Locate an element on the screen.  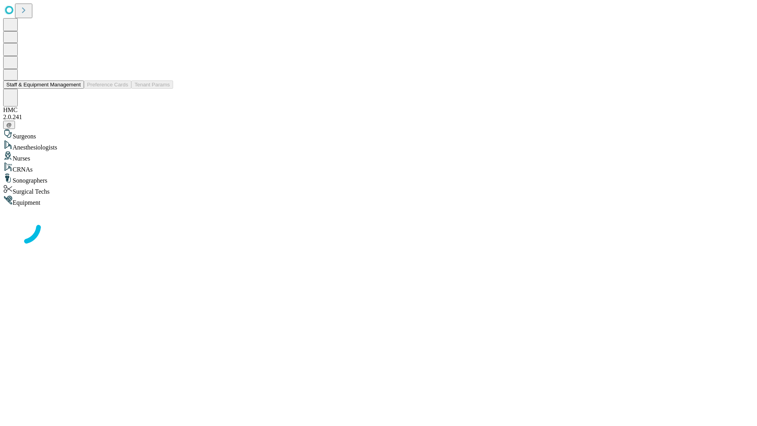
button: Preference Cards is located at coordinates (108, 84).